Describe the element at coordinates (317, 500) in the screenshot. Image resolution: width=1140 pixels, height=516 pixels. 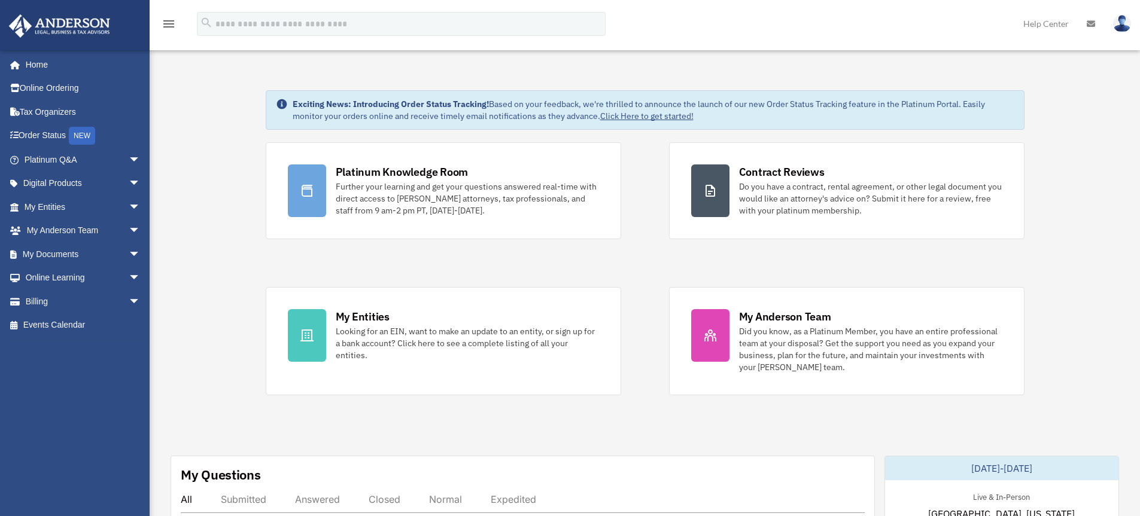
I see `div: Answered` at that location.